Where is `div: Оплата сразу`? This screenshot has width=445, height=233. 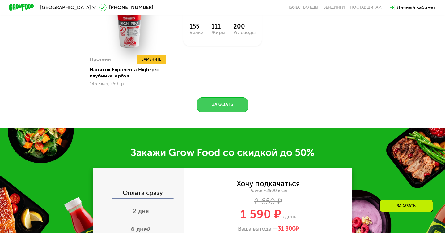
div: Оплата сразу is located at coordinates (139, 193).